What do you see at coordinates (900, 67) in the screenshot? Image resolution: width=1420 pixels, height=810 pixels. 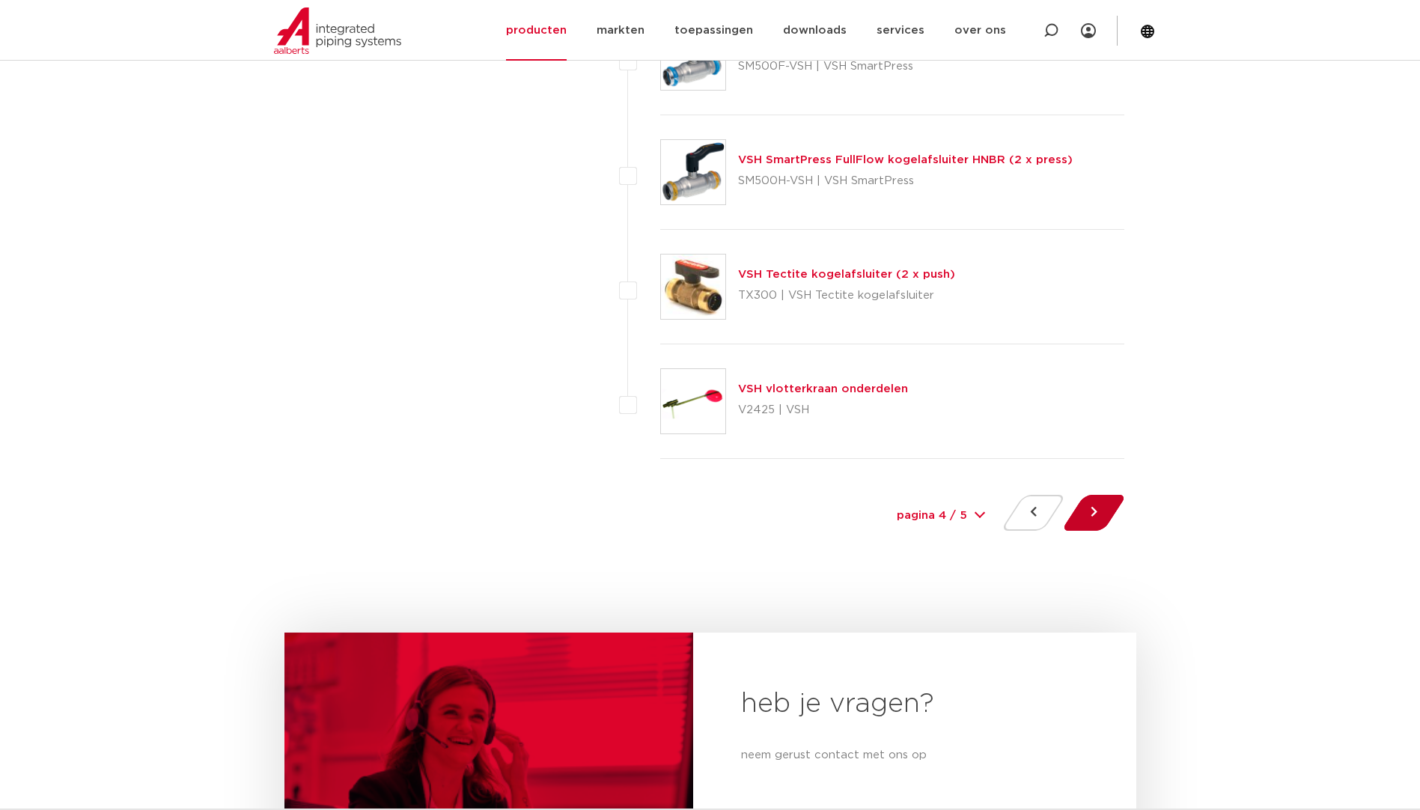 I see `p: SM500F-VSH | VSH SmartPress` at bounding box center [900, 67].